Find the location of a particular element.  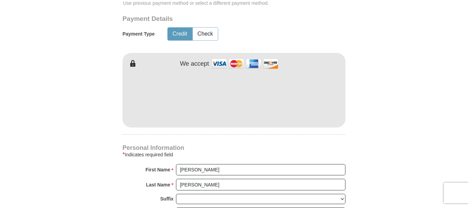

h4: Personal Information is located at coordinates (234, 148).